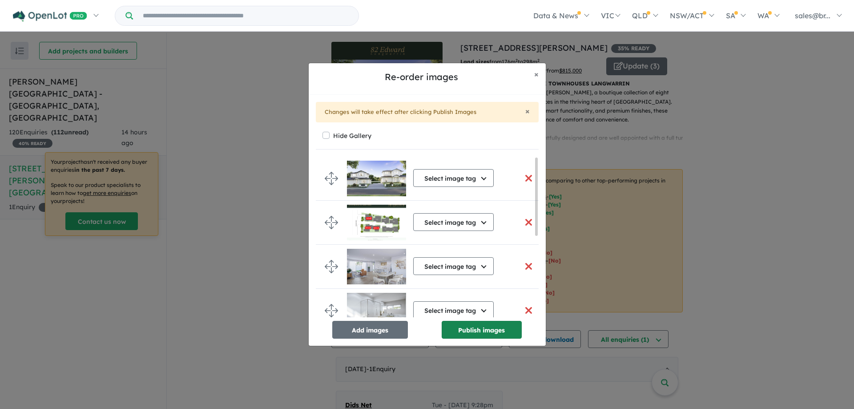 Image resolution: width=854 pixels, height=409 pixels. What do you see at coordinates (376, 311) in the screenshot?
I see `img: 82%20Edward%20Street%20-%20Langwarrin___1751332833.jpg` at bounding box center [376, 311].